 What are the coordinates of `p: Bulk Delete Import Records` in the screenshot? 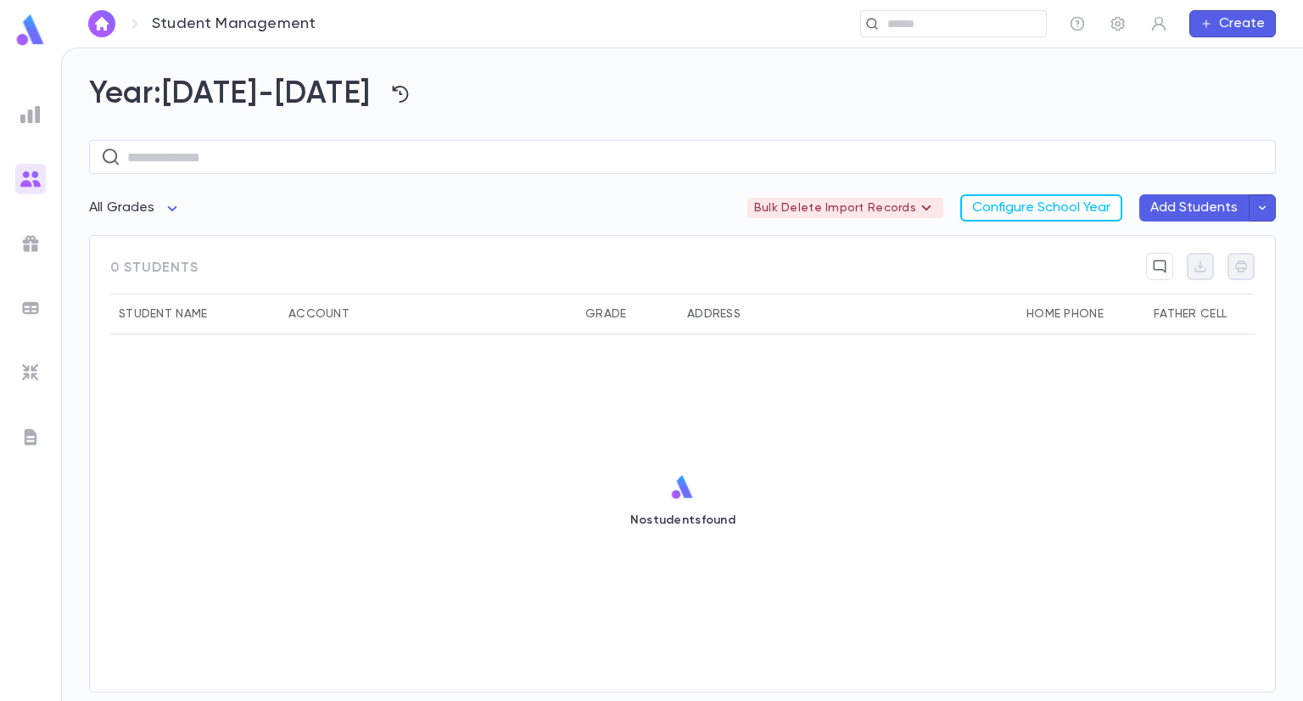 It's located at (845, 208).